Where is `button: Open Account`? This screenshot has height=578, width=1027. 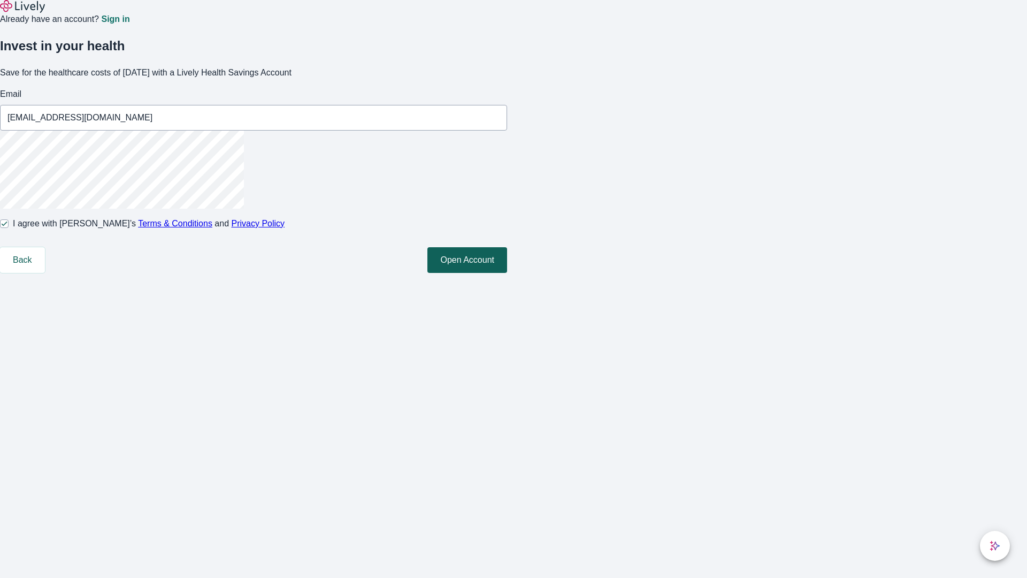
button: Open Account is located at coordinates (467, 260).